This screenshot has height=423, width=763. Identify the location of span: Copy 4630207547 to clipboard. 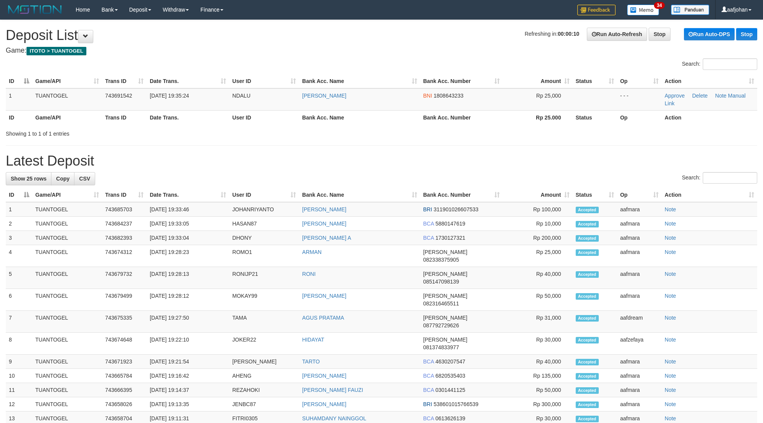
(450, 361).